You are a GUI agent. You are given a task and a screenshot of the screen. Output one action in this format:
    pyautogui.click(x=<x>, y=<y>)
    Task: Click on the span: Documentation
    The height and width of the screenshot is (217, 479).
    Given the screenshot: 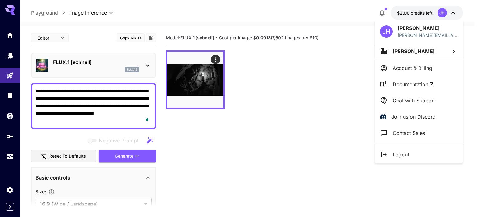 What is the action you would take?
    pyautogui.click(x=413, y=84)
    